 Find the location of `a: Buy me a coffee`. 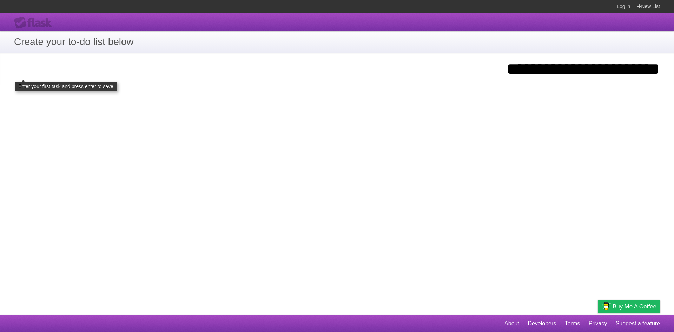

a: Buy me a coffee is located at coordinates (629, 306).